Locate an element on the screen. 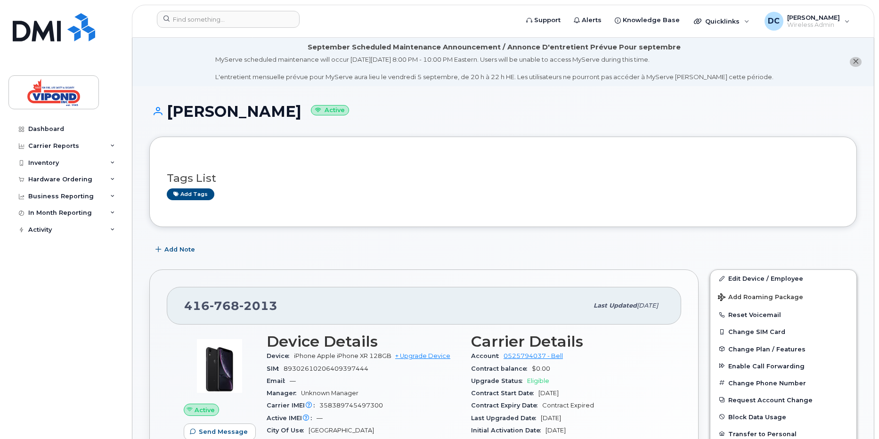 This screenshot has width=879, height=439. button: Change Phone Number is located at coordinates (783, 383).